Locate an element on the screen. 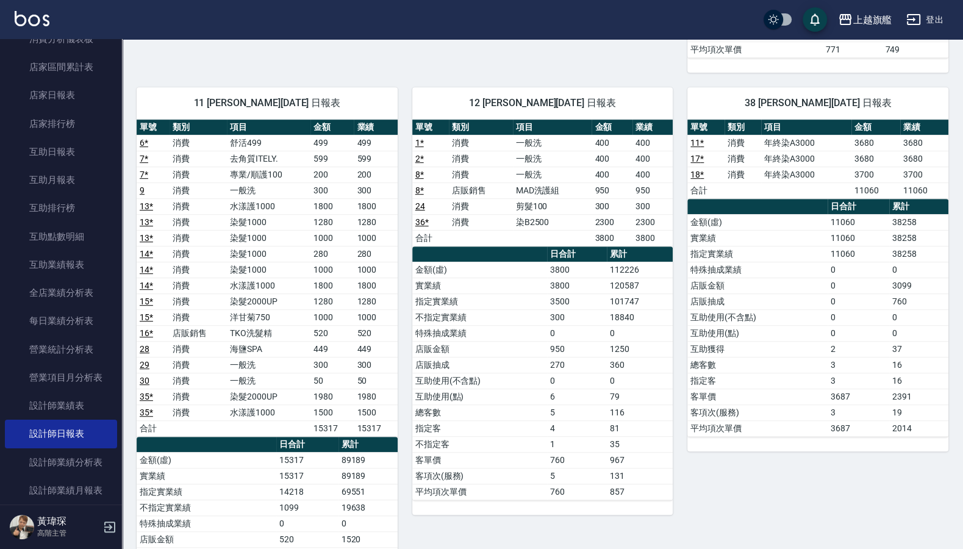  td: 總客數 is located at coordinates (757, 365).